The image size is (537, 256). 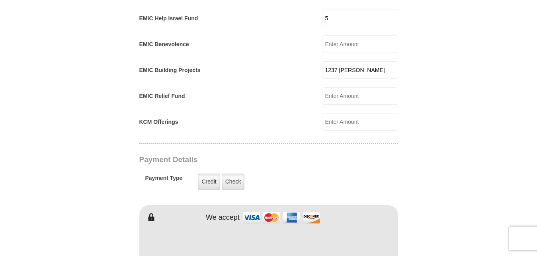 I want to click on h5: Payment Type, so click(x=164, y=180).